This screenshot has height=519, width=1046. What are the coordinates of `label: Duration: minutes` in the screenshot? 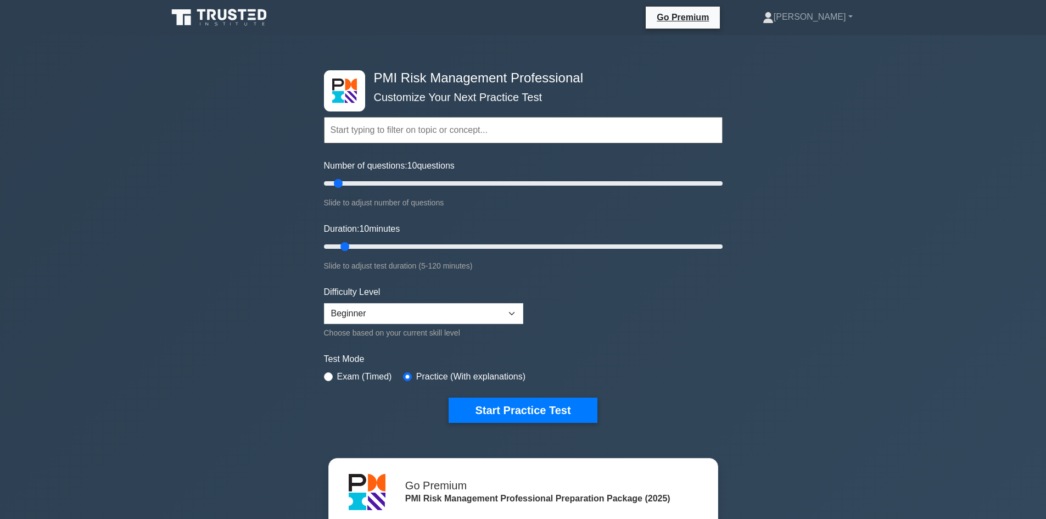 It's located at (362, 229).